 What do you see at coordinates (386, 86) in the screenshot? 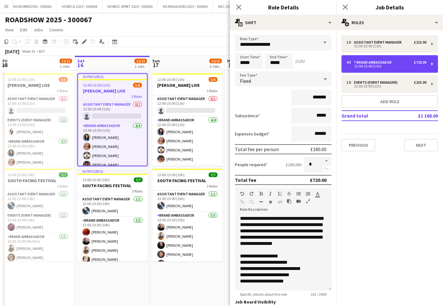
I see `div: 12:00-23:00 (11h)` at bounding box center [386, 86].